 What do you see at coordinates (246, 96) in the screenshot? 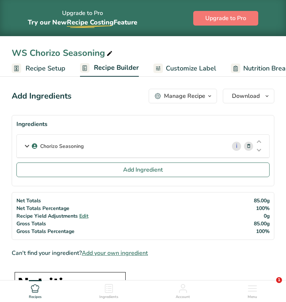
I see `span: Download` at bounding box center [246, 96].